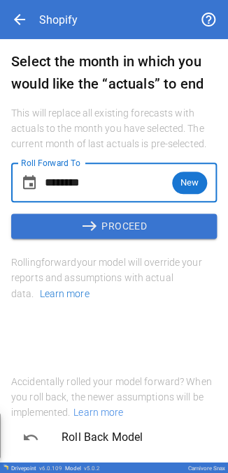 This screenshot has width=228, height=473. I want to click on h6: This will replace all existing forecasts with actuals to the month you have selected. The current..., so click(114, 129).